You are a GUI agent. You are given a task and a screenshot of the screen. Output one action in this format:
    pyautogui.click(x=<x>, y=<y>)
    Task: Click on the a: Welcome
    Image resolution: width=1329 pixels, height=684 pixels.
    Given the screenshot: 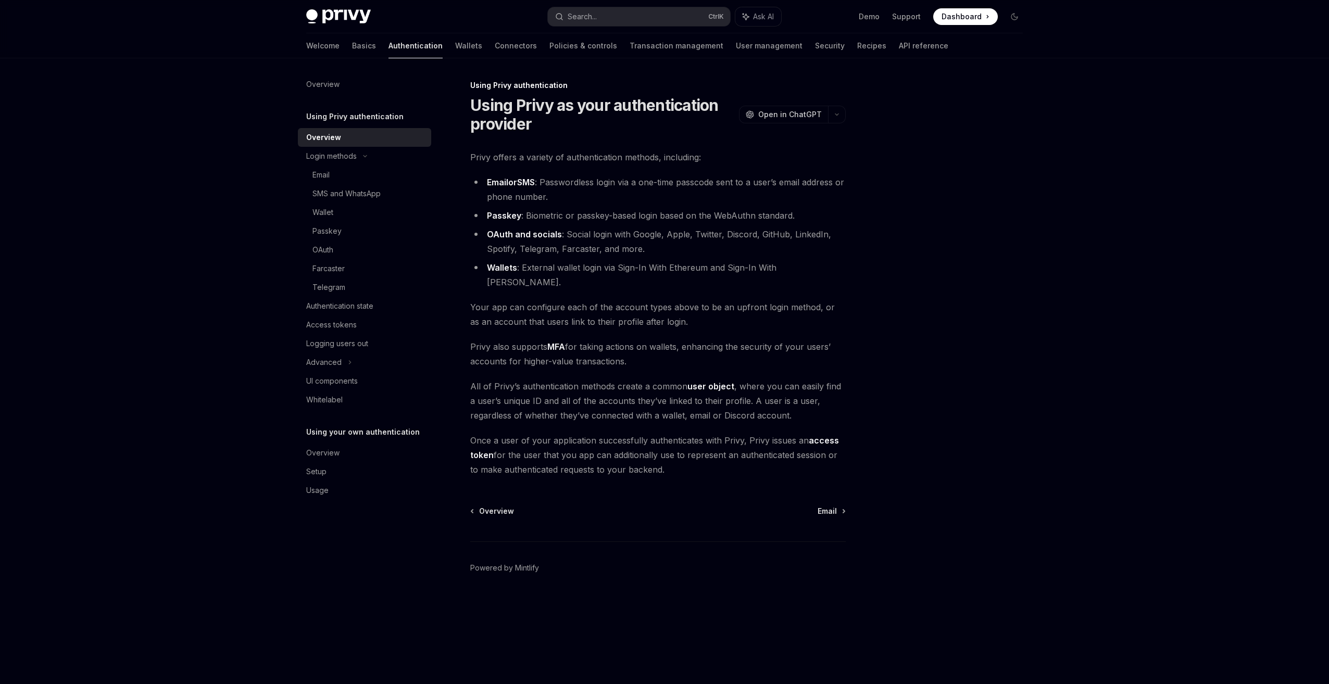 What is the action you would take?
    pyautogui.click(x=323, y=46)
    